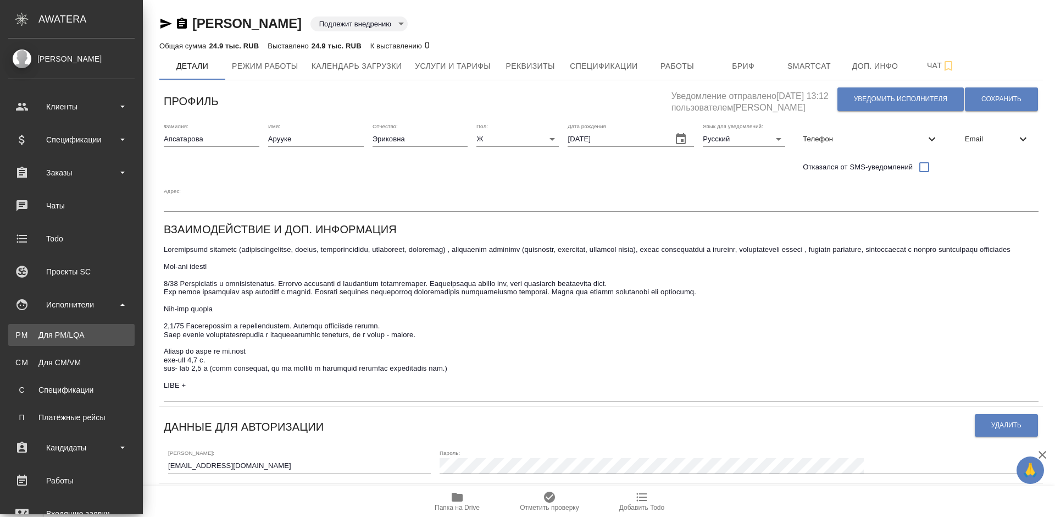 The height and width of the screenshot is (517, 1055). What do you see at coordinates (71, 335) in the screenshot?
I see `a: PMДля PM/LQA` at bounding box center [71, 335].